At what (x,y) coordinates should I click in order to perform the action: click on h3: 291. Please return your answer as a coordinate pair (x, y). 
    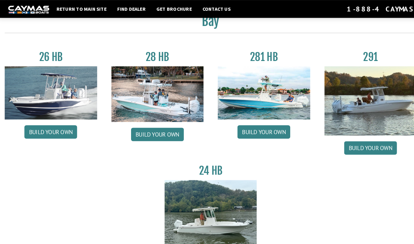
    Looking at the image, I should click on (362, 55).